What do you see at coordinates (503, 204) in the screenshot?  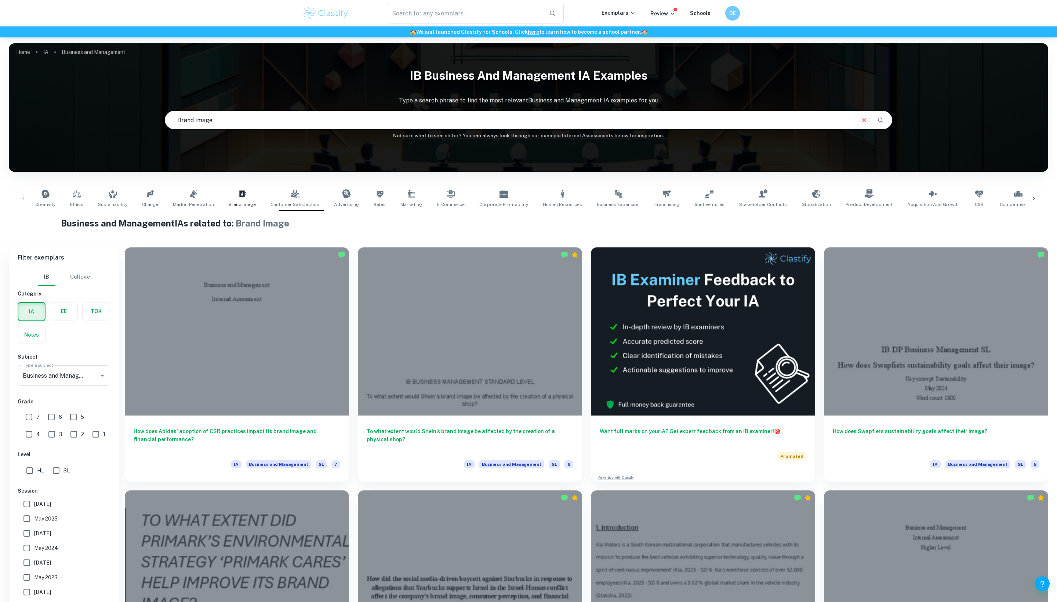 I see `span: Corporate Profitability` at bounding box center [503, 204].